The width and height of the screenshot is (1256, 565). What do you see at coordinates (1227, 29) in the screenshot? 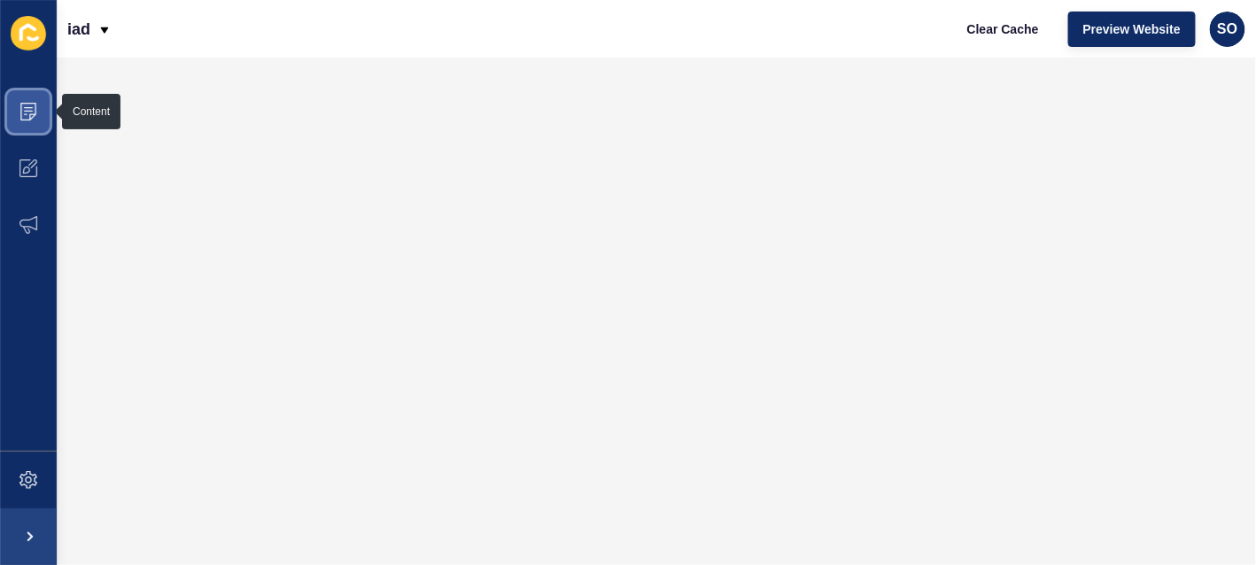
I see `span: SO` at bounding box center [1227, 29].